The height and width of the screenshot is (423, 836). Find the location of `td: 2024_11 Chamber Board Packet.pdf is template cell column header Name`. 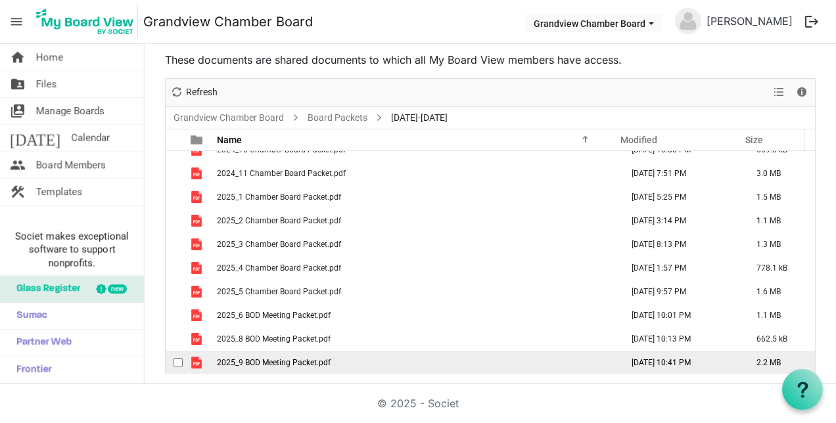

td: 2024_11 Chamber Board Packet.pdf is template cell column header Name is located at coordinates (415, 174).